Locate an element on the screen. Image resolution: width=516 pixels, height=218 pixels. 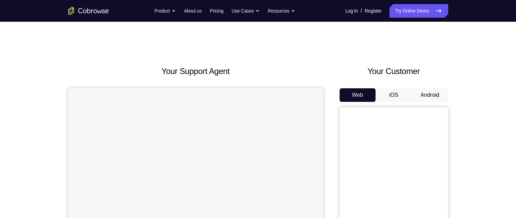
button: Android is located at coordinates (430, 95).